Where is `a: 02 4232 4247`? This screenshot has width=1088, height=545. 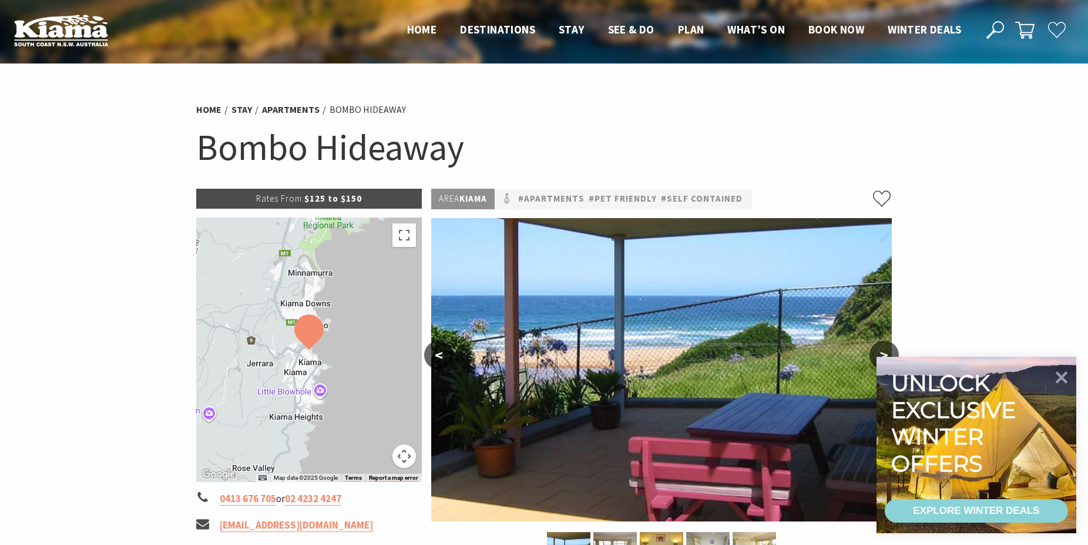 a: 02 4232 4247 is located at coordinates (313, 498).